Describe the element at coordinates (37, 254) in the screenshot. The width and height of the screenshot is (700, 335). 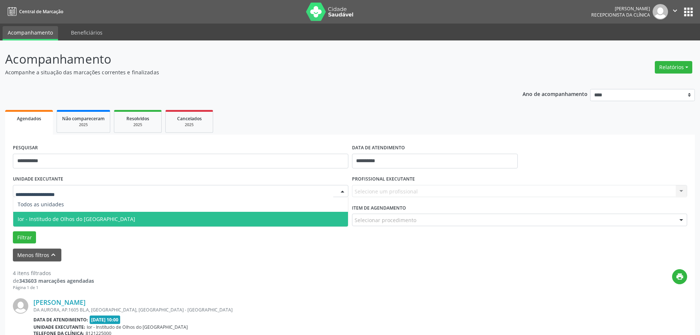
I see `button: Menos filtroskeyboard_arrow_up` at that location.